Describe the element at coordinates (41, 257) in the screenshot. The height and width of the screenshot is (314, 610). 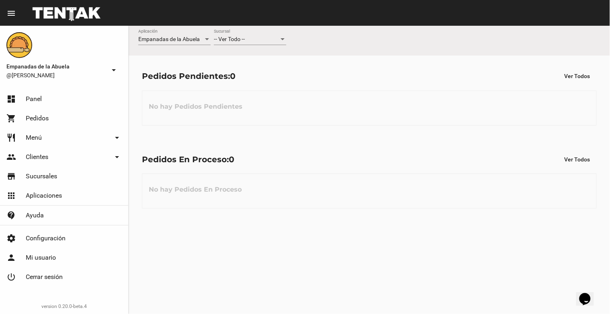
I see `span: Mi usuario` at that location.